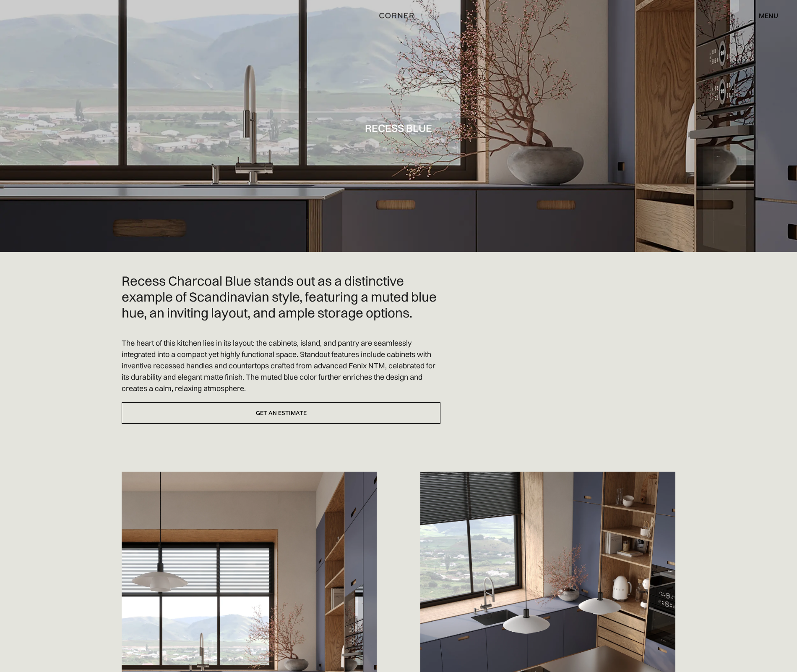  I want to click on a: home, so click(399, 16).